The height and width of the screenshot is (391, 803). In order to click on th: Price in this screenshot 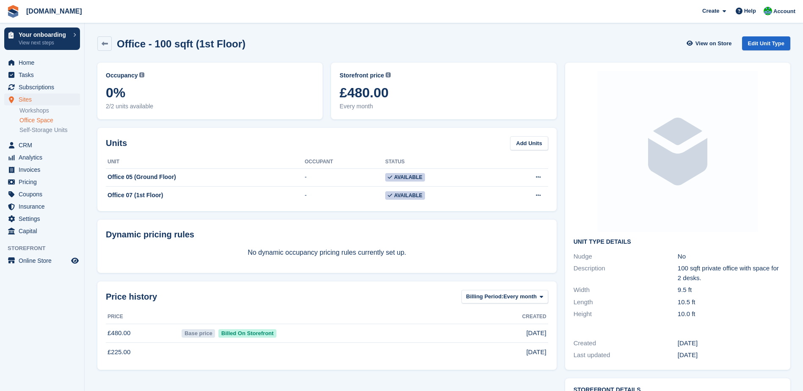, I will do `click(143, 317)`.